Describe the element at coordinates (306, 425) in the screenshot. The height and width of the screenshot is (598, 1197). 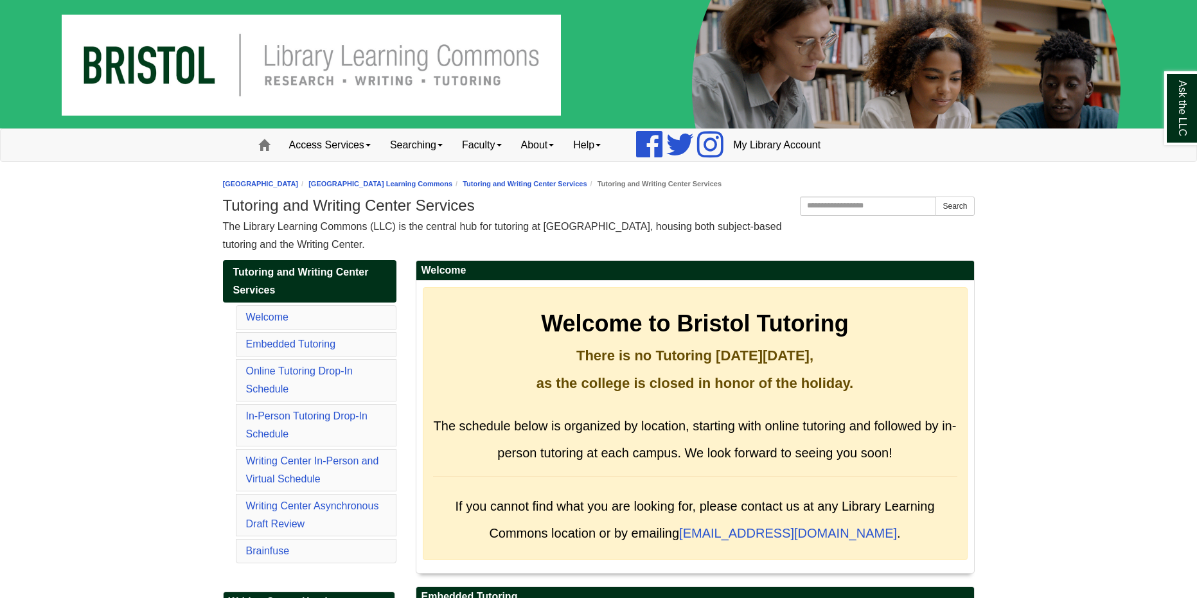
I see `a: In-Person Tutoring Drop-In Schedule` at that location.